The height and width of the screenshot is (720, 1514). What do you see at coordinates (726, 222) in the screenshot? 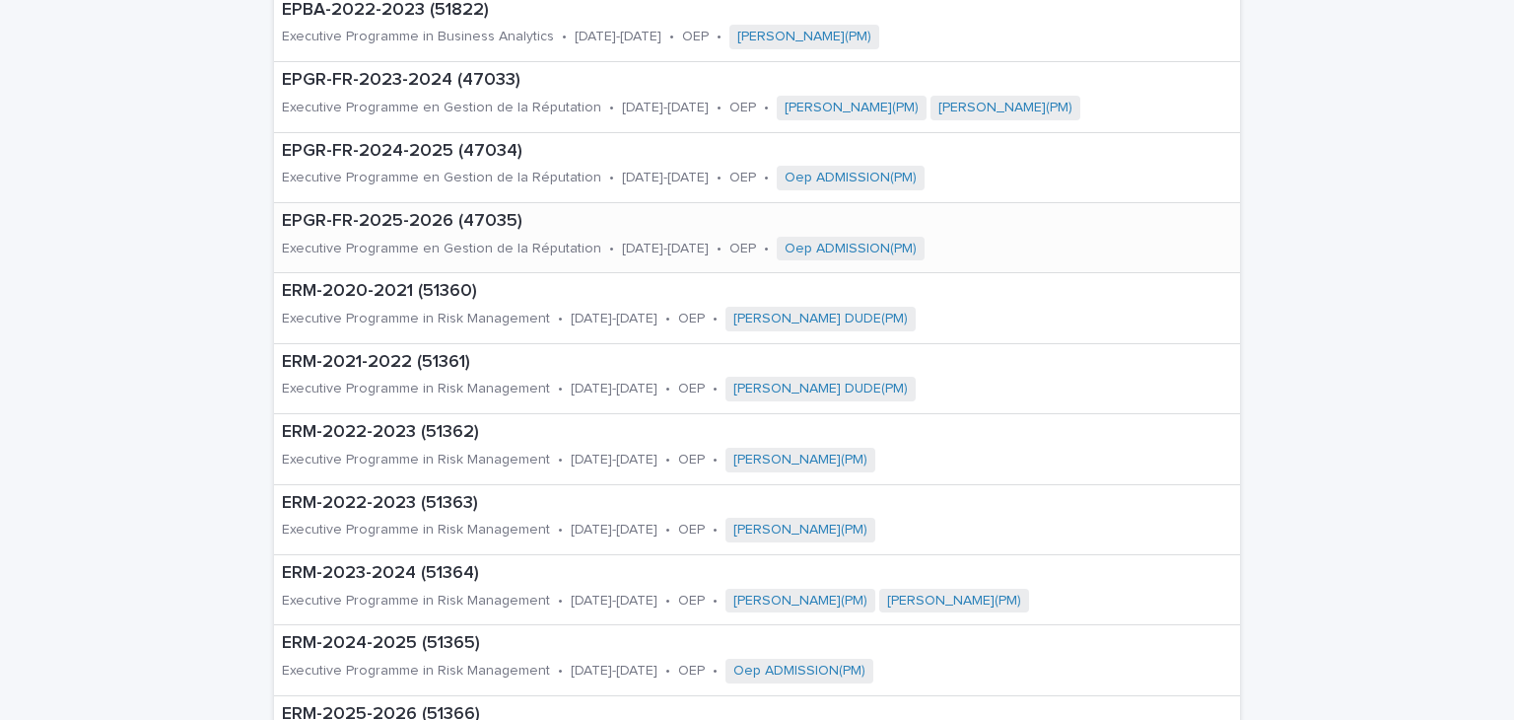
I see `p: EPGR-FR-2025-2026 (47035)` at bounding box center [726, 222].